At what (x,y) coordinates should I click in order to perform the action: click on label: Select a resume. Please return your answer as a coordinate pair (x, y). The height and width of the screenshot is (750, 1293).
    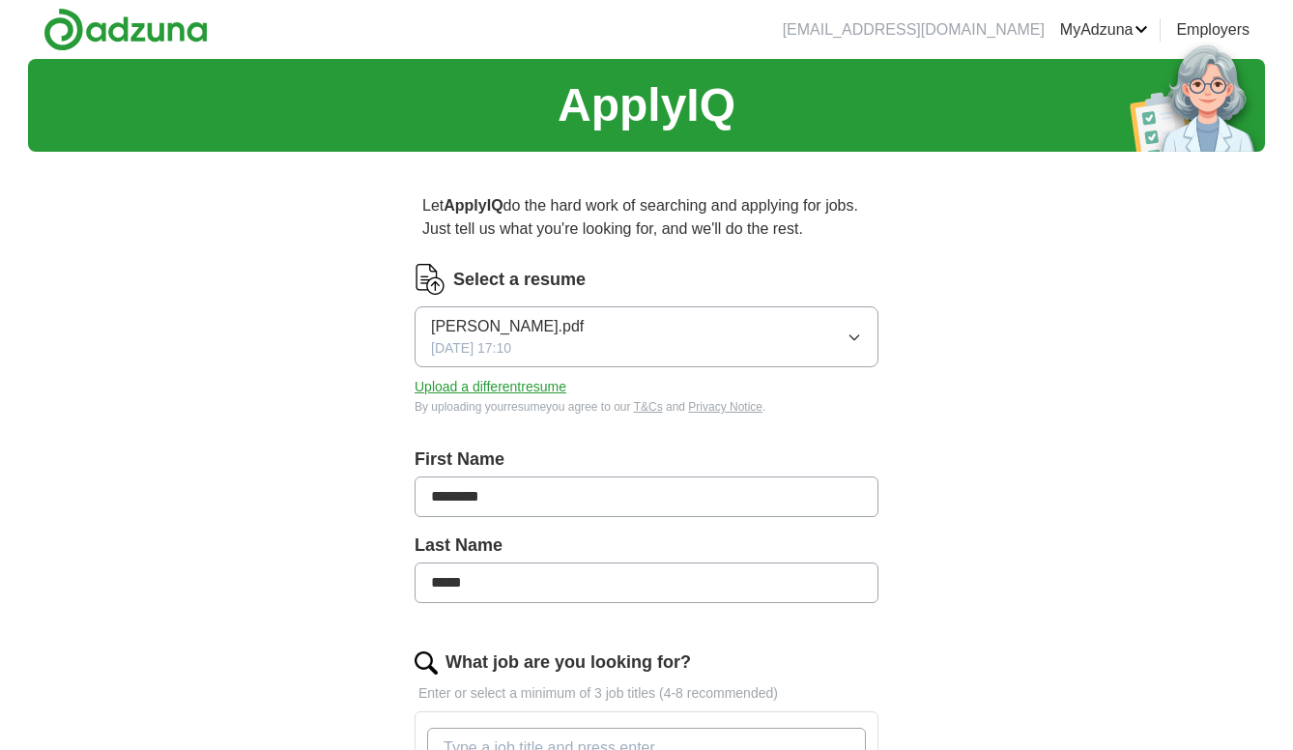
    Looking at the image, I should click on (519, 279).